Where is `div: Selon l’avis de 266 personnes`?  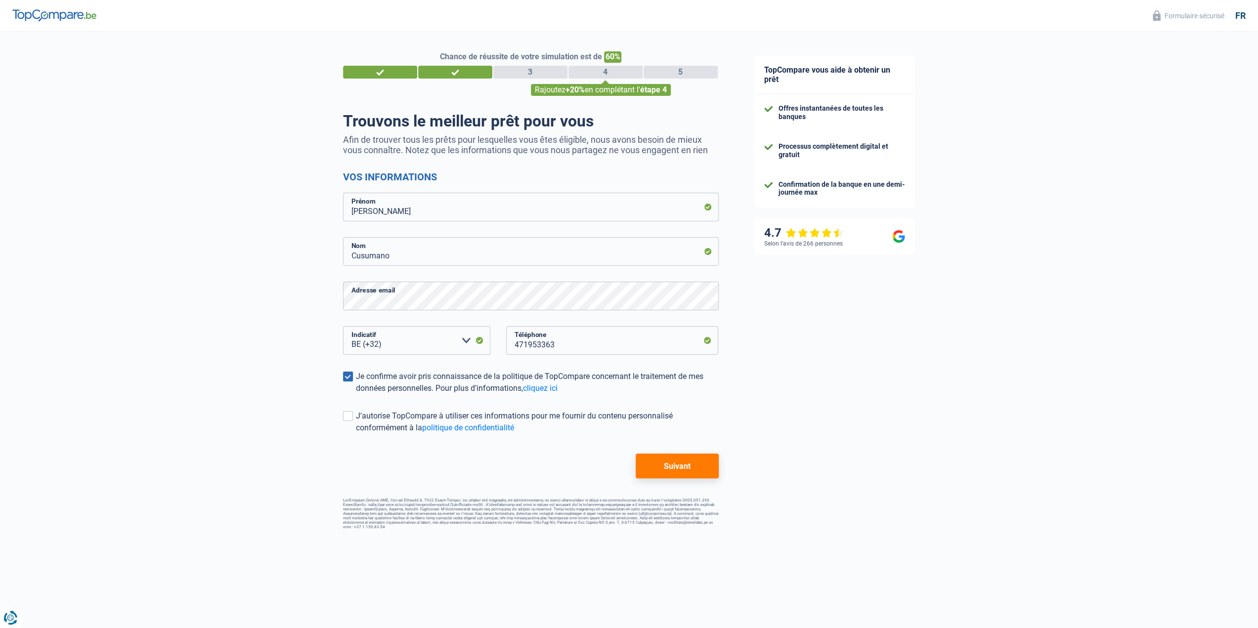 div: Selon l’avis de 266 personnes is located at coordinates (803, 244).